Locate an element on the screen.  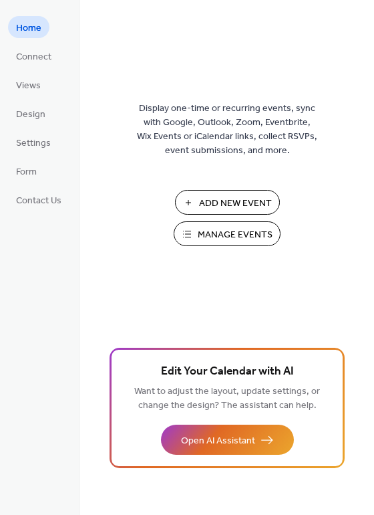
span: Edit Your Calendar with AI is located at coordinates (227, 372).